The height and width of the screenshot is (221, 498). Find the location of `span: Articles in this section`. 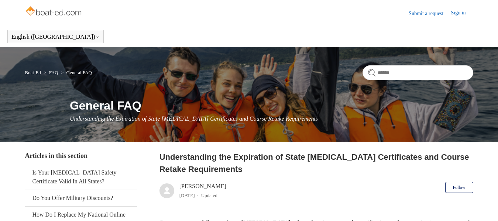

span: Articles in this section is located at coordinates (56, 156).